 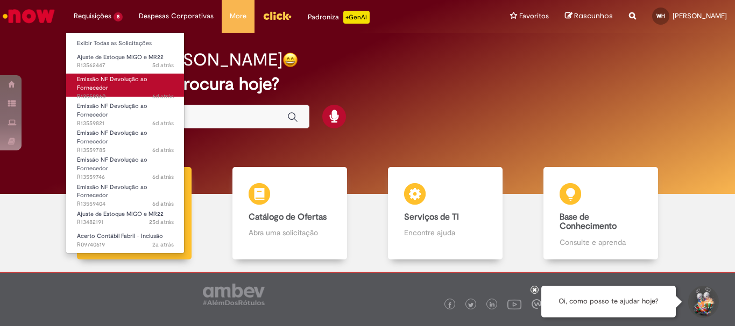 What do you see at coordinates (588, 222) in the screenshot?
I see `b: Base de Conhecimento` at bounding box center [588, 222].